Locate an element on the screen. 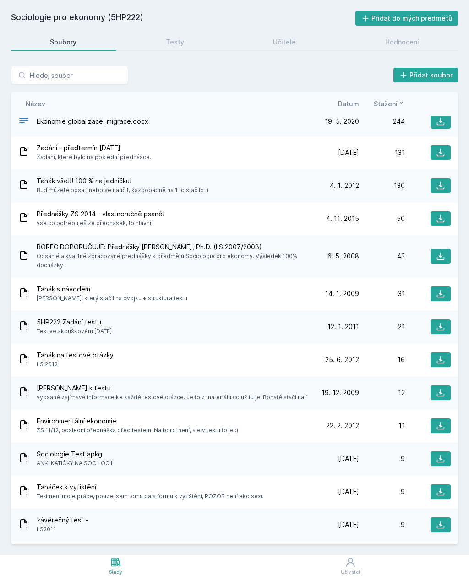  span: ZS 11/12, poslední přednáška před testem. Na borci není, ale v testu to je :) is located at coordinates (137, 430).